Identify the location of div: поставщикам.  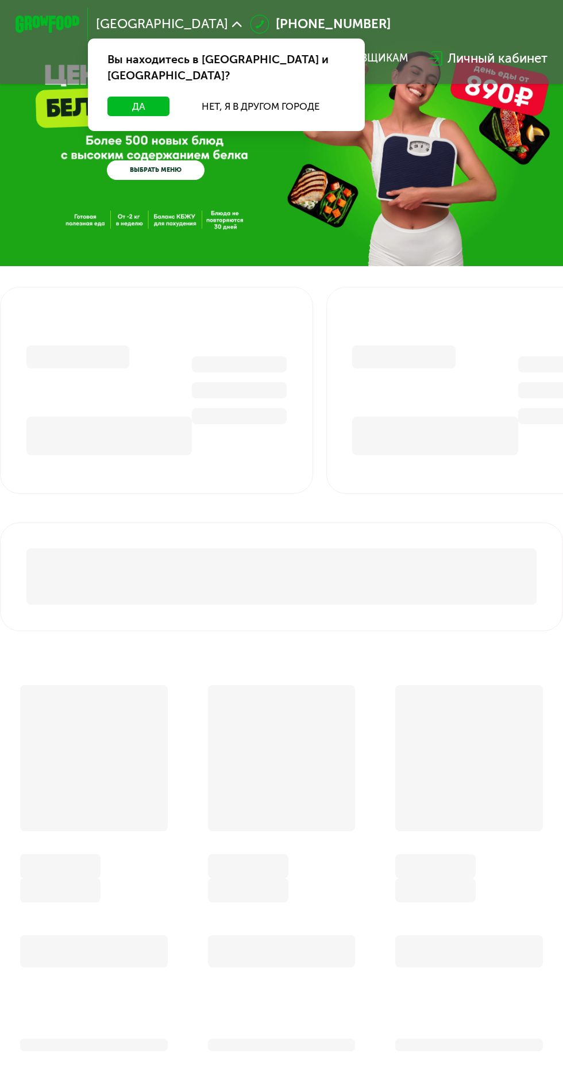
(366, 58).